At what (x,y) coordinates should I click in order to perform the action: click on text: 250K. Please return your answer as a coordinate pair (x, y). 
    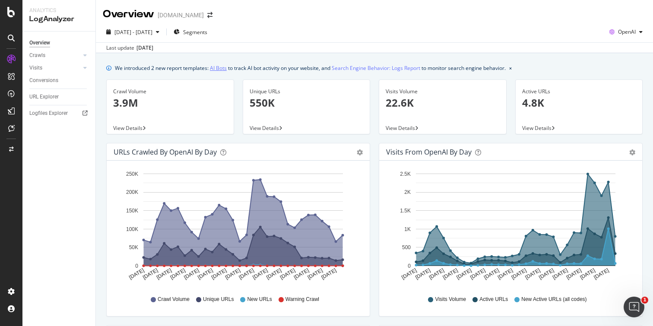
    Looking at the image, I should click on (132, 174).